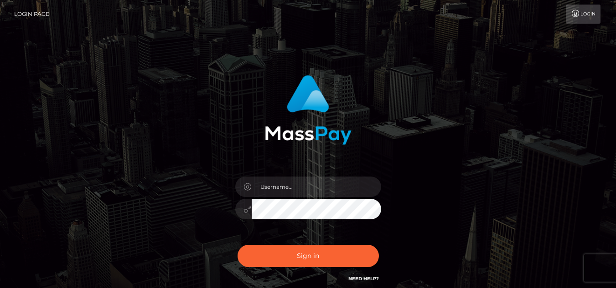 This screenshot has width=616, height=288. What do you see at coordinates (316, 187) in the screenshot?
I see `input: Username...` at bounding box center [316, 187].